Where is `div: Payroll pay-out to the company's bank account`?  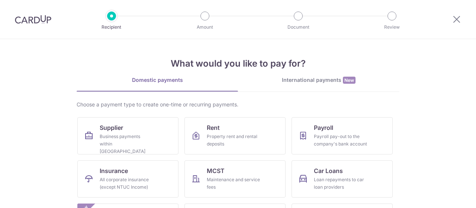 div: Payroll pay-out to the company's bank account is located at coordinates (341, 140).